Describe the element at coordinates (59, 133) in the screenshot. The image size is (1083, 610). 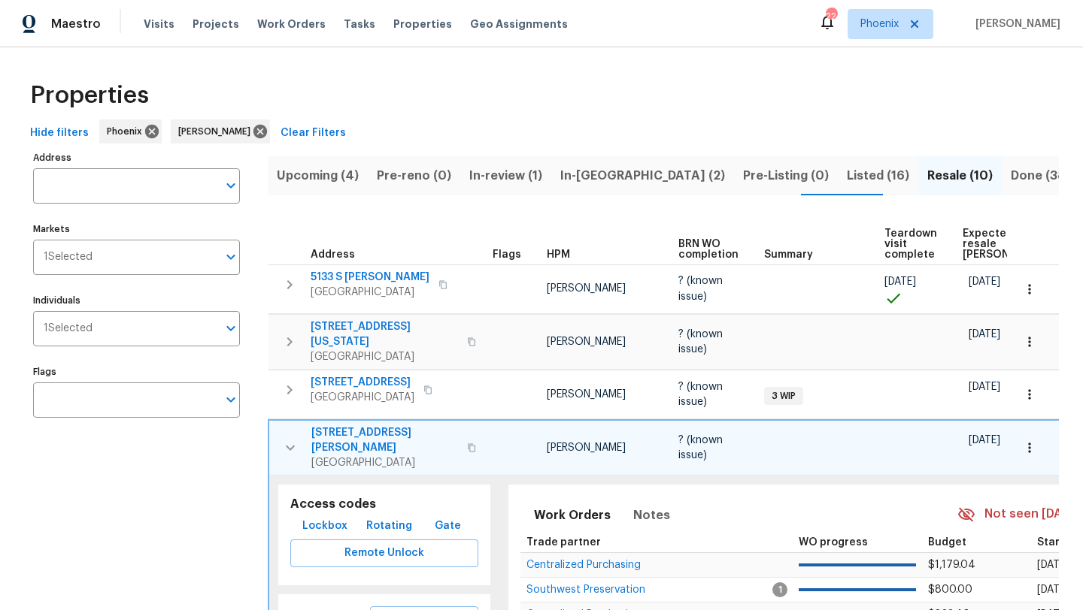
I see `span: Hide filters` at that location.